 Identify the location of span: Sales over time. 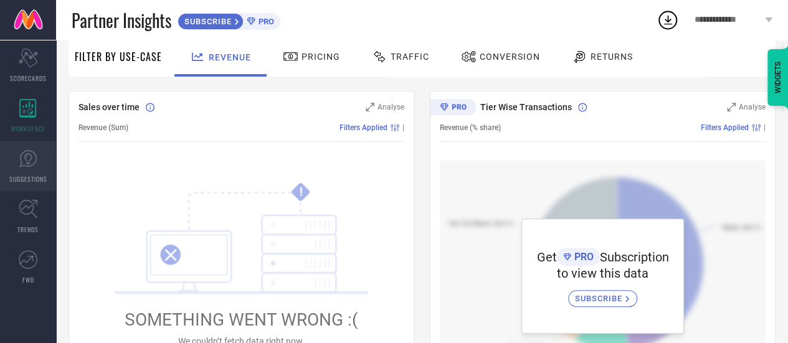
(109, 107).